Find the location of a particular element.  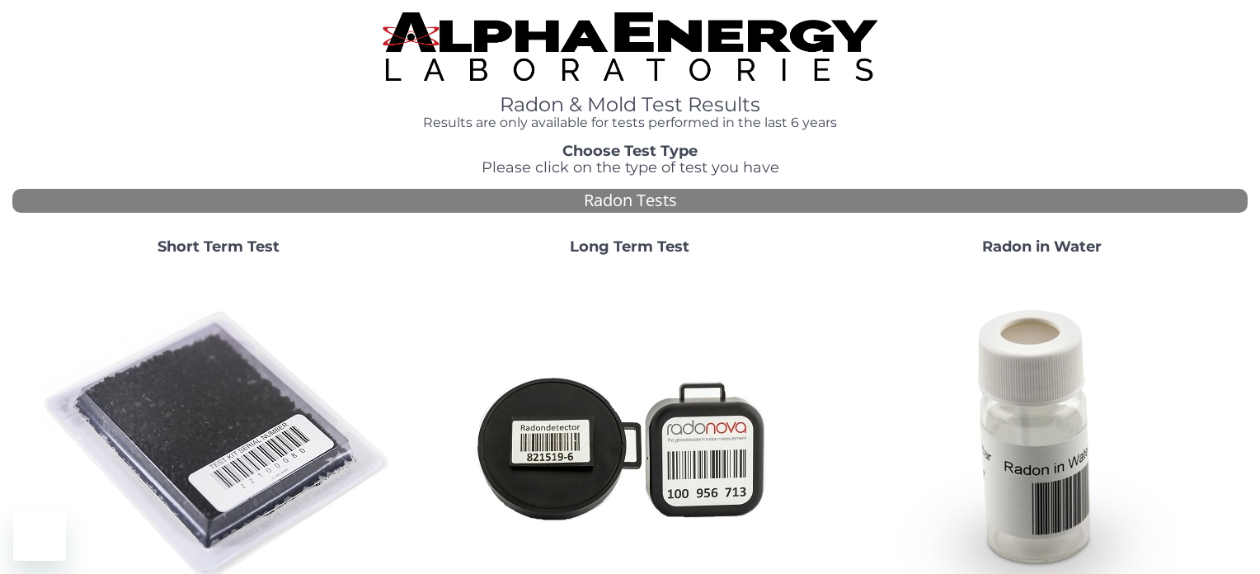

h4: Results are only available for tests performed in the last 6 years is located at coordinates (629, 123).